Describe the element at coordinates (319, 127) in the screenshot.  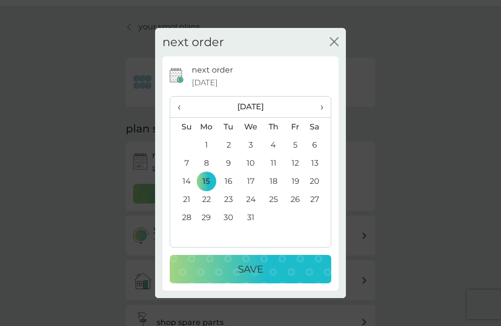
I see `th: Sa` at that location.